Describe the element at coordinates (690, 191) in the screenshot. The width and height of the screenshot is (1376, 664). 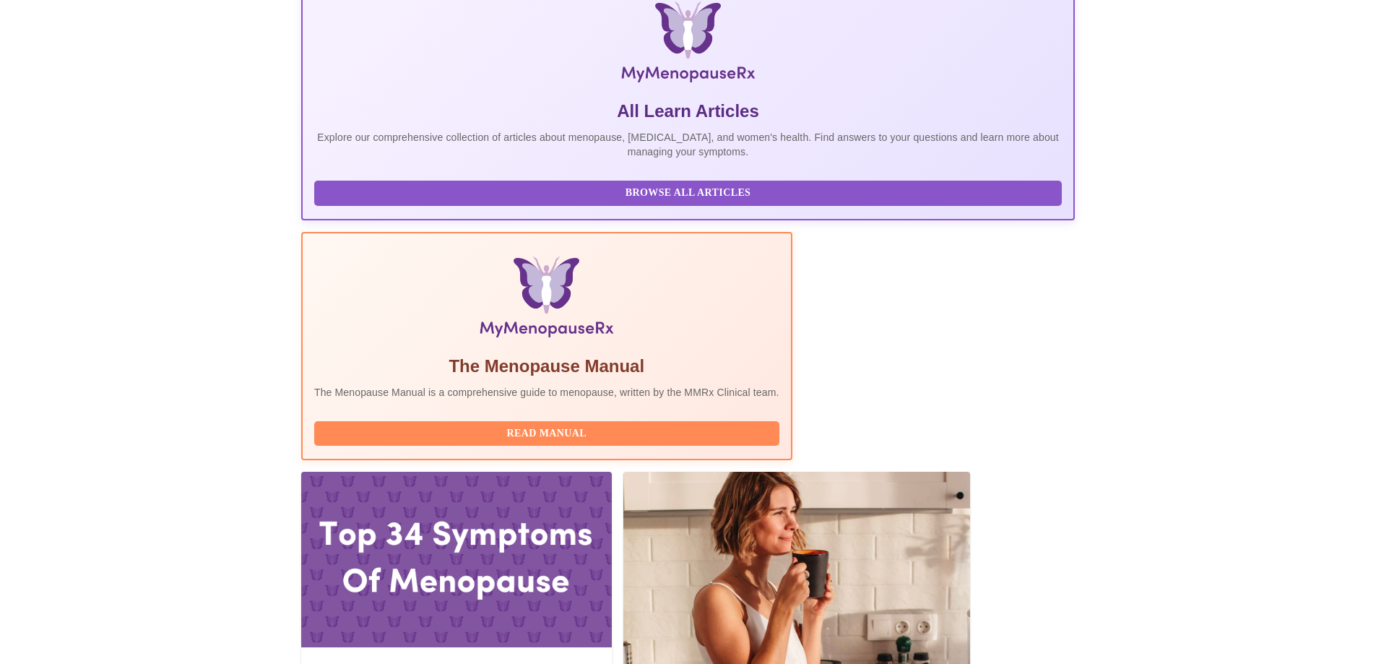
I see `a: Browse All Articles` at that location.